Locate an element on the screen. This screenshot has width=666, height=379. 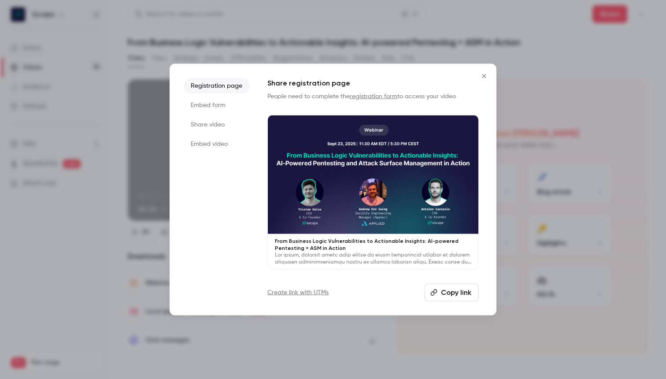
li: Embed form is located at coordinates (217, 105).